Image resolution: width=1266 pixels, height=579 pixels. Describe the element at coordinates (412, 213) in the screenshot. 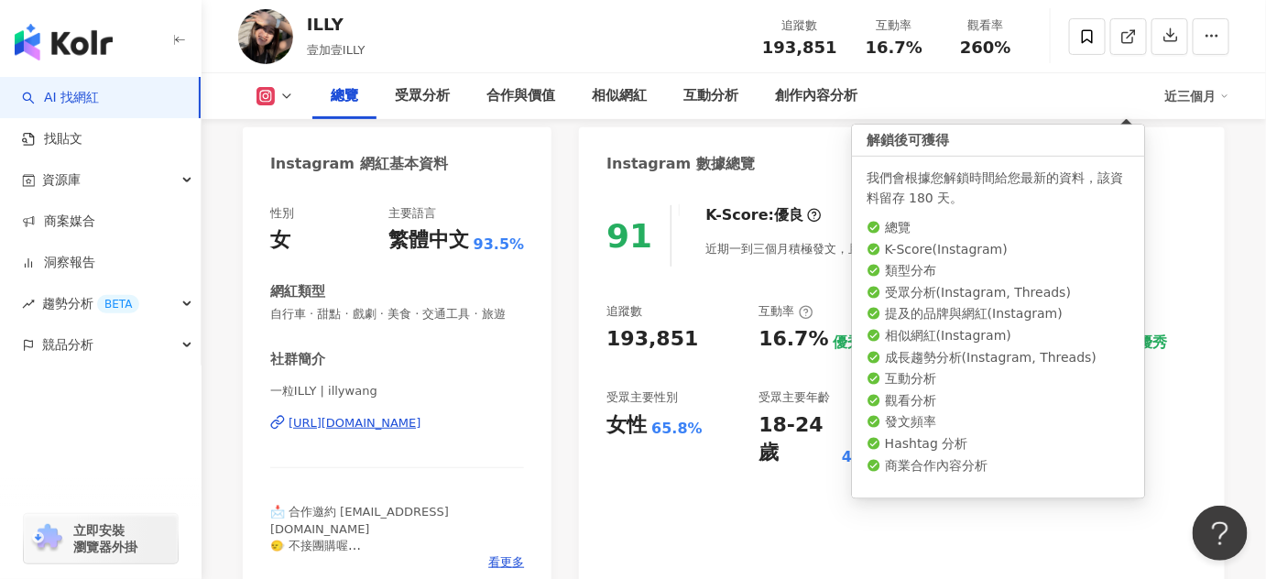

I see `div: 主要語言` at that location.